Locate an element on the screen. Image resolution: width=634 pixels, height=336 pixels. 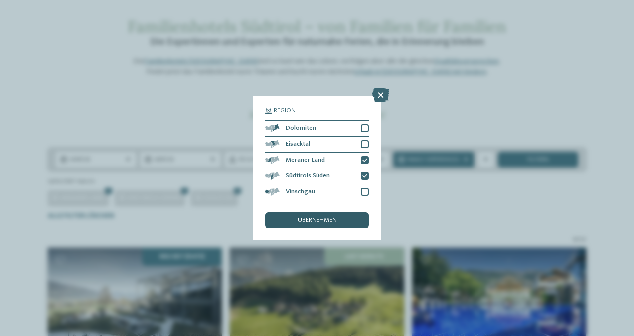
span: Südtirols Süden is located at coordinates (307, 176).